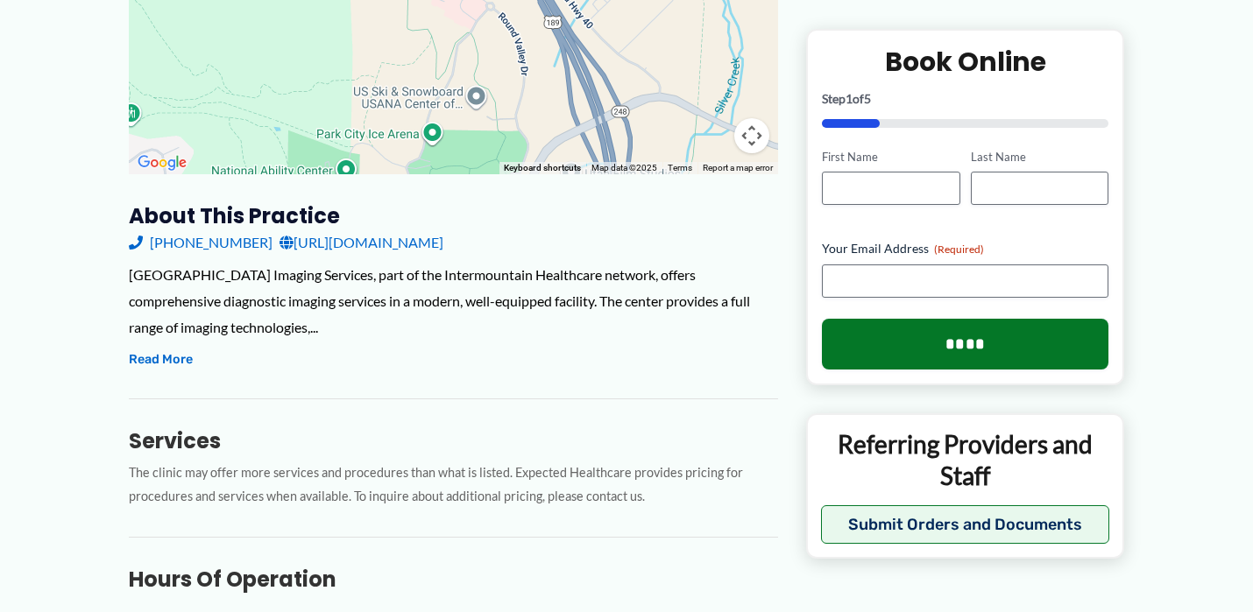 The width and height of the screenshot is (1253, 612). Describe the element at coordinates (162, 163) in the screenshot. I see `a: Open this area in Google Maps (opens a new window)` at that location.